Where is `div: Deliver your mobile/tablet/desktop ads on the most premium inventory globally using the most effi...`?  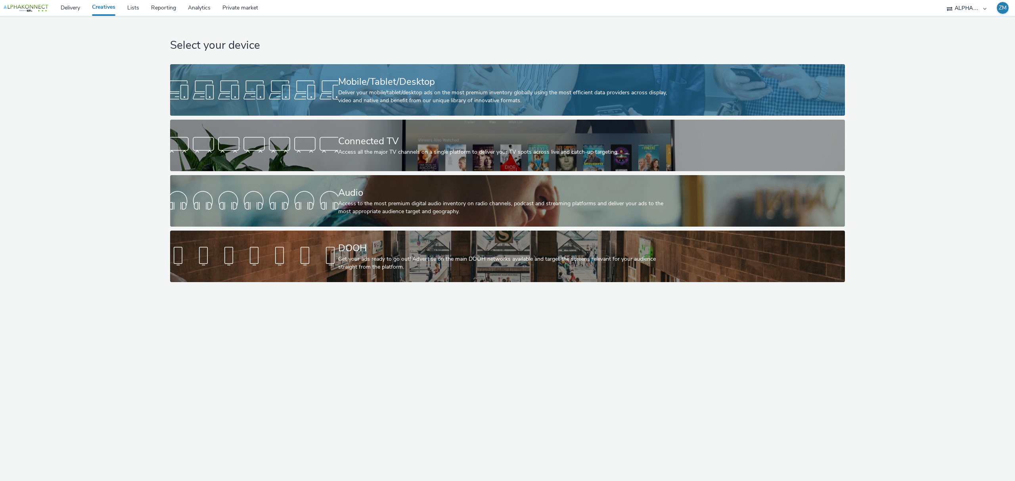
div: Deliver your mobile/tablet/desktop ads on the most premium inventory globally using the most effi... is located at coordinates (506, 97).